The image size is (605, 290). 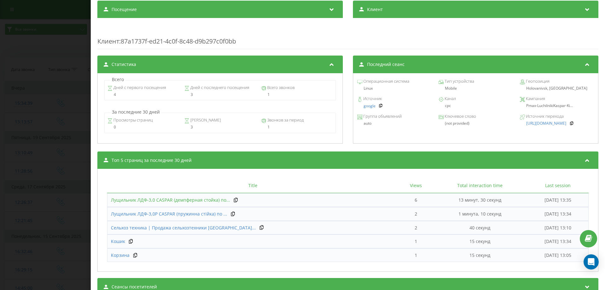 What do you see at coordinates (459, 81) in the screenshot?
I see `span: Тип устройства` at bounding box center [459, 81].